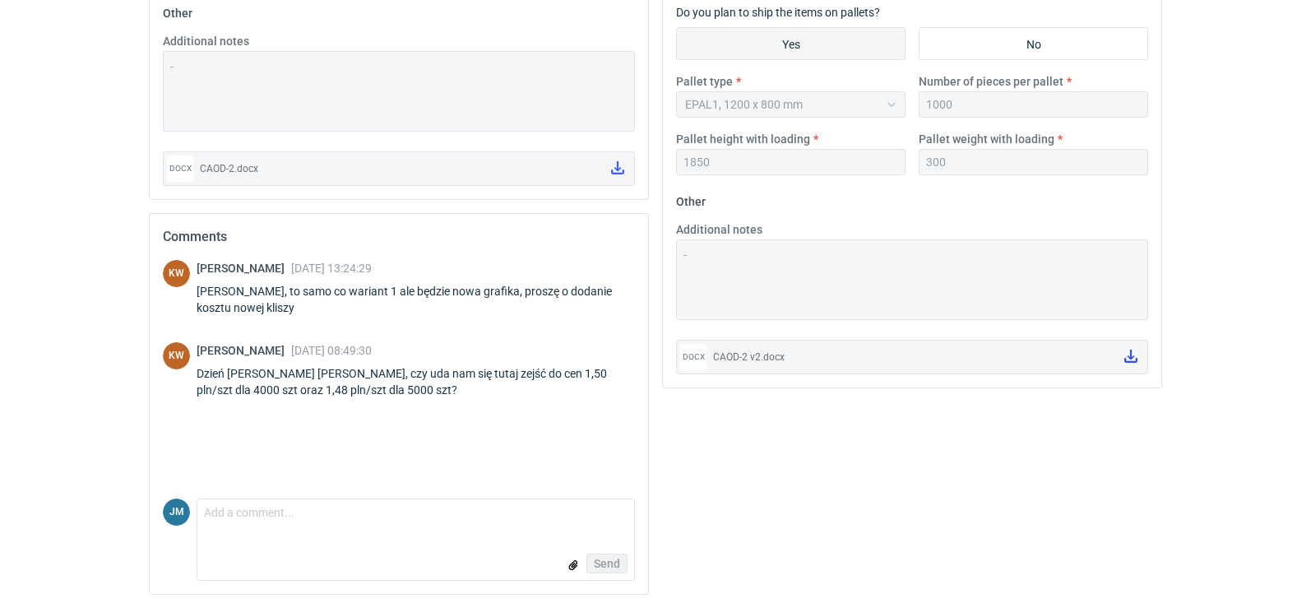 Image resolution: width=1311 pixels, height=608 pixels. I want to click on div: Joanna Myślak, so click(176, 512).